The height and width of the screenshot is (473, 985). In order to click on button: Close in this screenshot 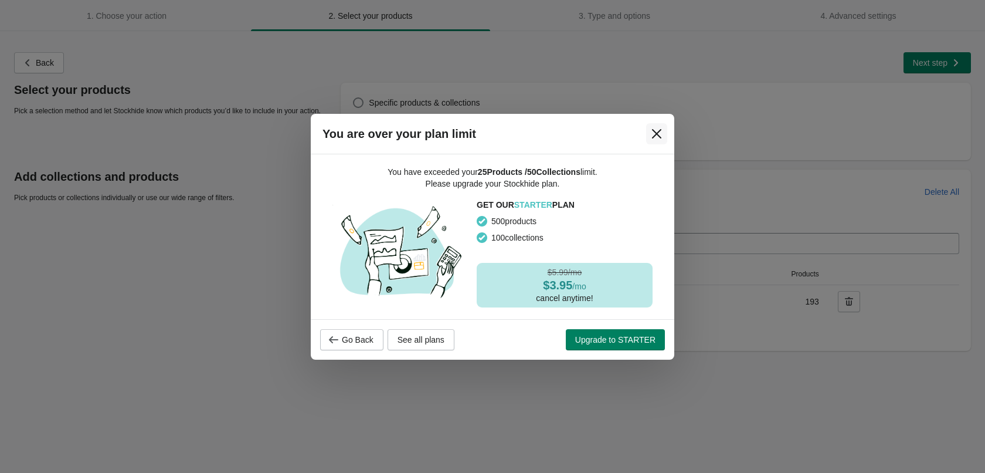, I will do `click(657, 134)`.